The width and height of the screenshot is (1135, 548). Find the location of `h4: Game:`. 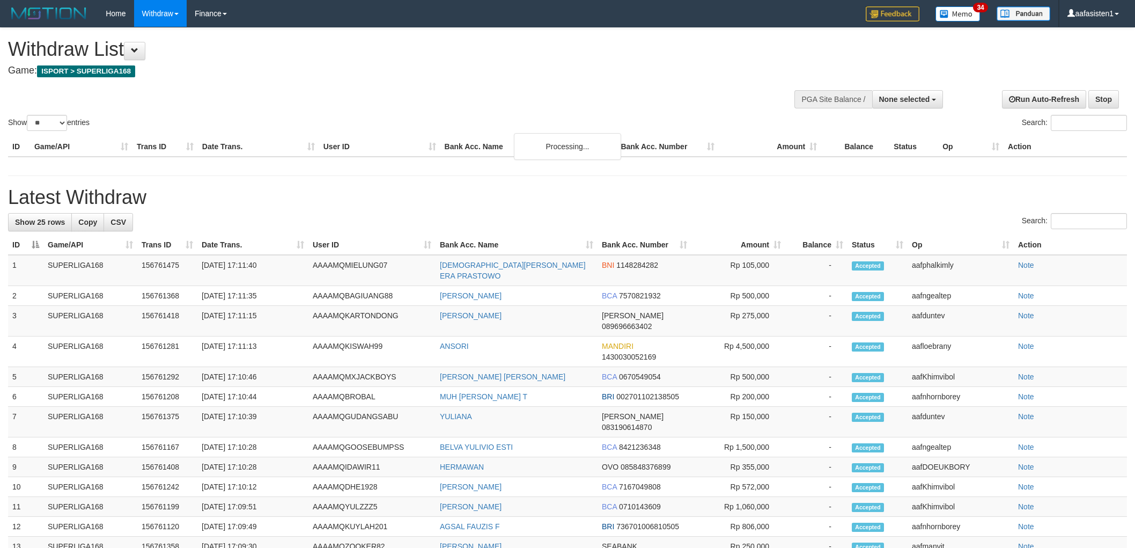

h4: Game: is located at coordinates (377, 71).